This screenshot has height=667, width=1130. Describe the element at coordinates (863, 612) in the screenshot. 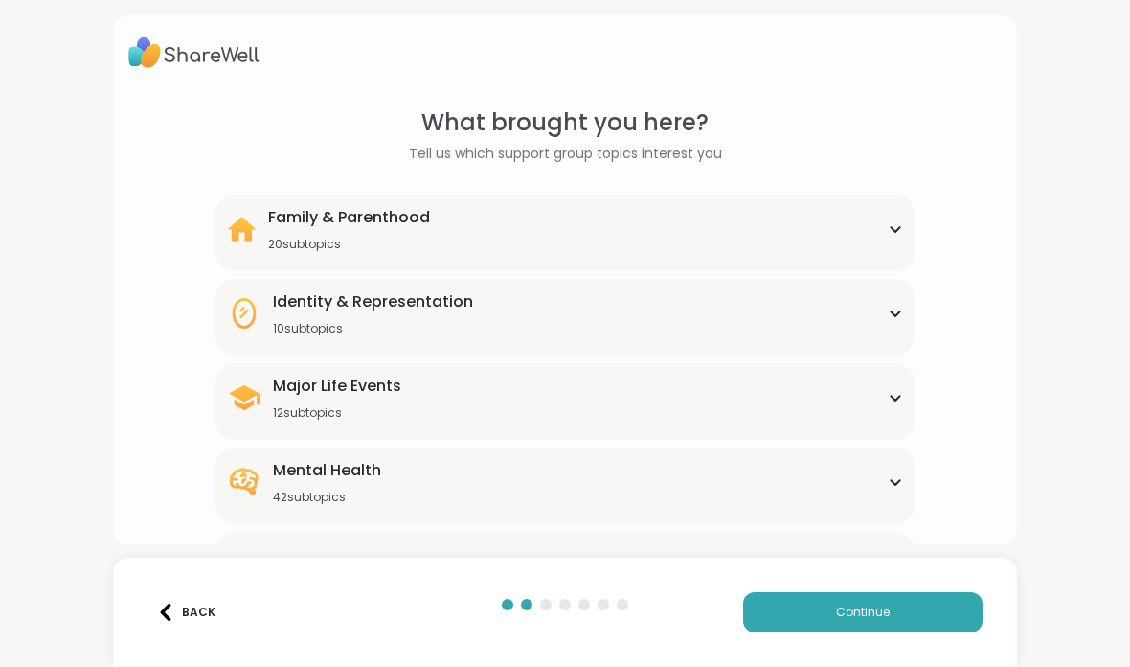

I see `span: Continue` at that location.